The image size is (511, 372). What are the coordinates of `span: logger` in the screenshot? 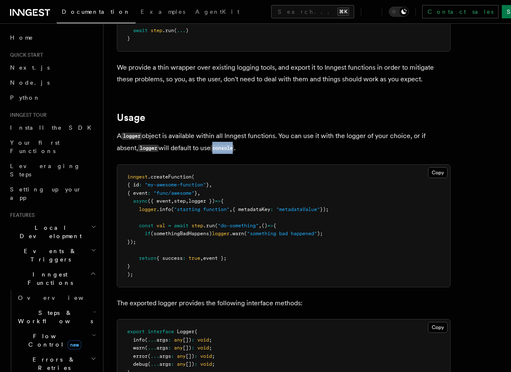 It's located at (221, 233).